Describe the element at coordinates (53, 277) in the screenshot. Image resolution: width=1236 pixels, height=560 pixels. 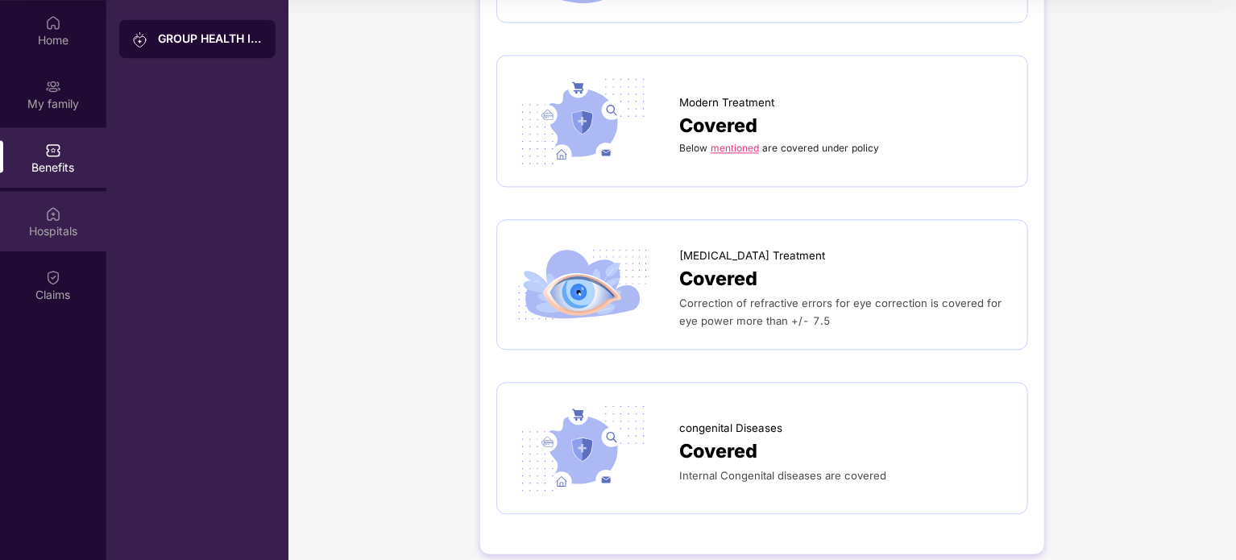
I see `img: svg+xml;base64,PHN2ZyBpZD0iQ2xhaW0iIHhtbG5zPSJodHRwOi8vd3d3LnczLm9yZy8yMDAwL3N2ZyIgd2lkdGg9IjIwIi...` at that location.